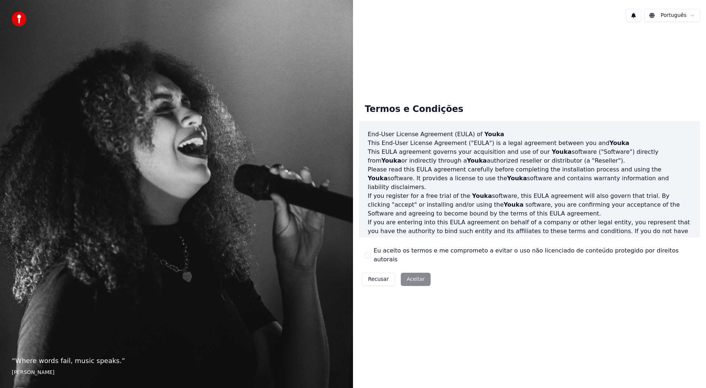 This screenshot has width=706, height=388. What do you see at coordinates (534, 255) in the screenshot?
I see `label: Eu aceito os termos e me comprometo a evitar o uso não licenciado de conteúdo protegido por direi...` at bounding box center [534, 255].